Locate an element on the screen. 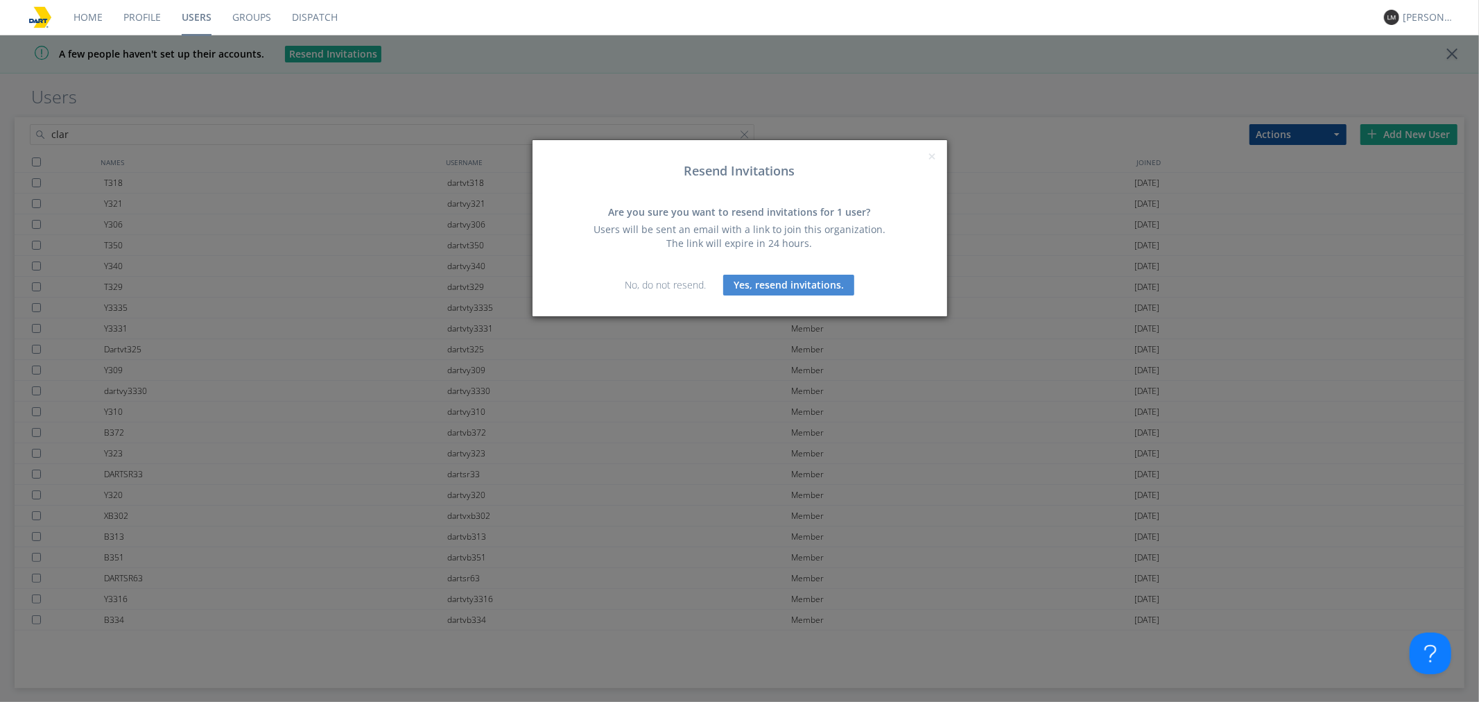 The image size is (1479, 702). div: Are you sure you want to resend invitations for 1 user? is located at coordinates (739, 212).